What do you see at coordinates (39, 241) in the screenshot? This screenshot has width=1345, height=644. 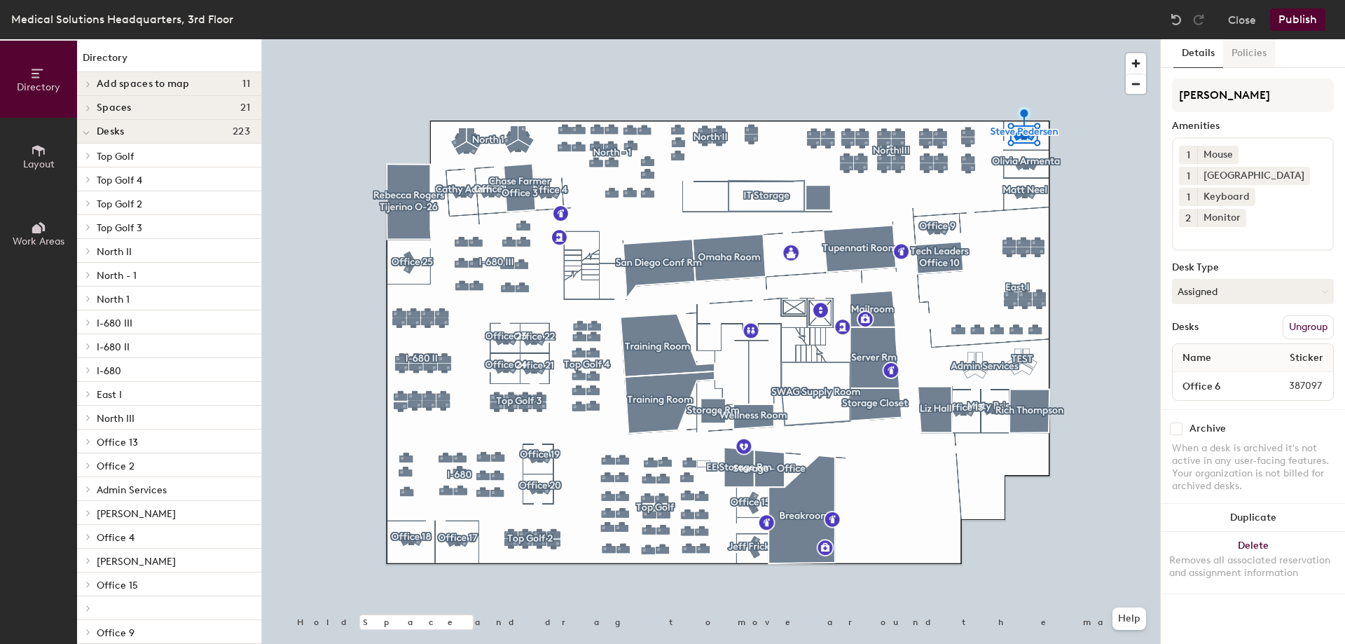 I see `span: Work Areas` at bounding box center [39, 241].